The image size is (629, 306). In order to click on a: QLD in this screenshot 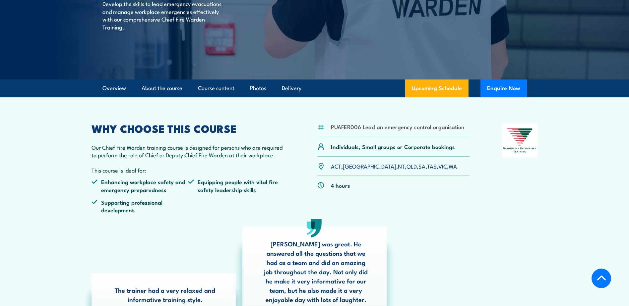, I will do `click(411, 166)`.